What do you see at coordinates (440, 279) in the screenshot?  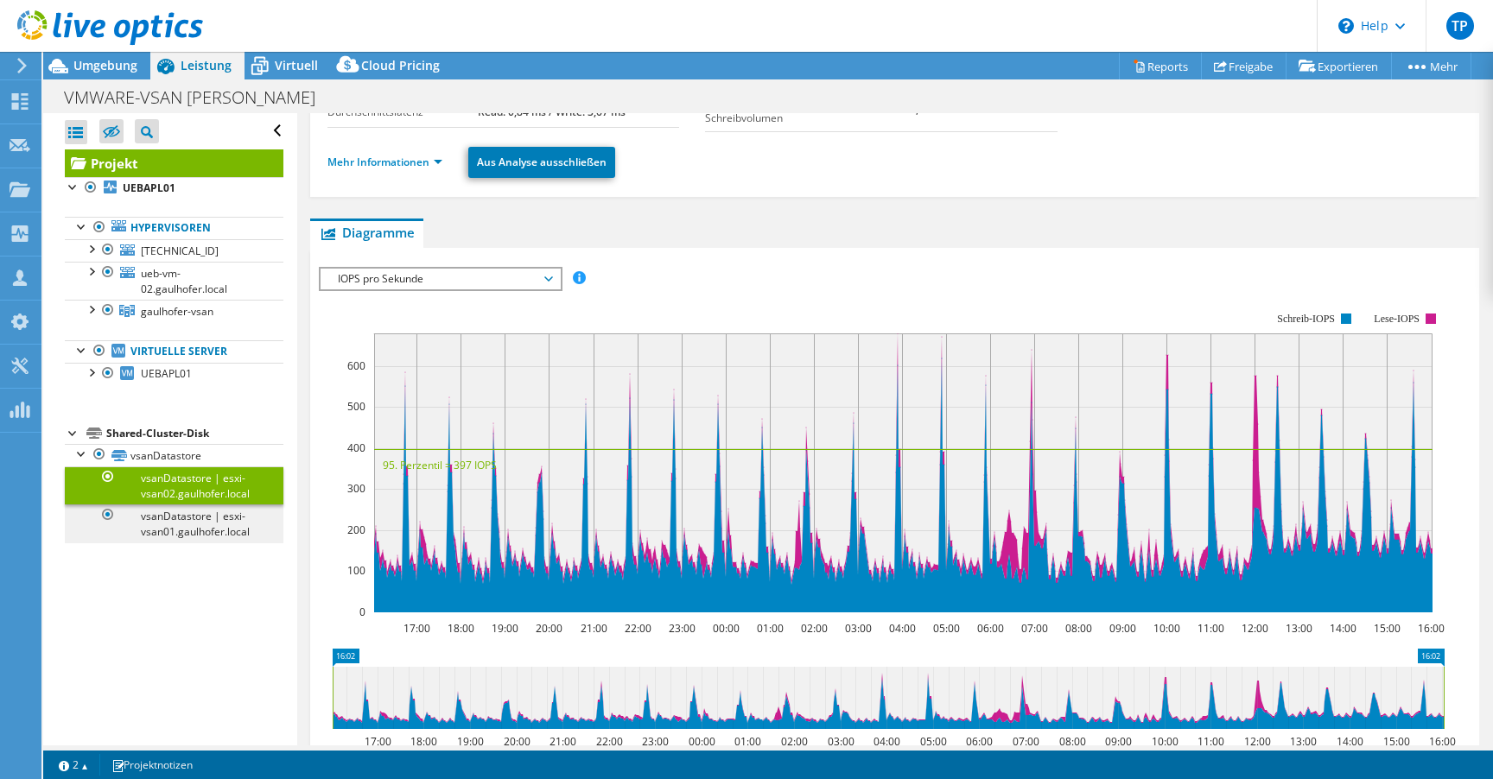 I see `span: IOPS pro Sekunde` at bounding box center [440, 279].